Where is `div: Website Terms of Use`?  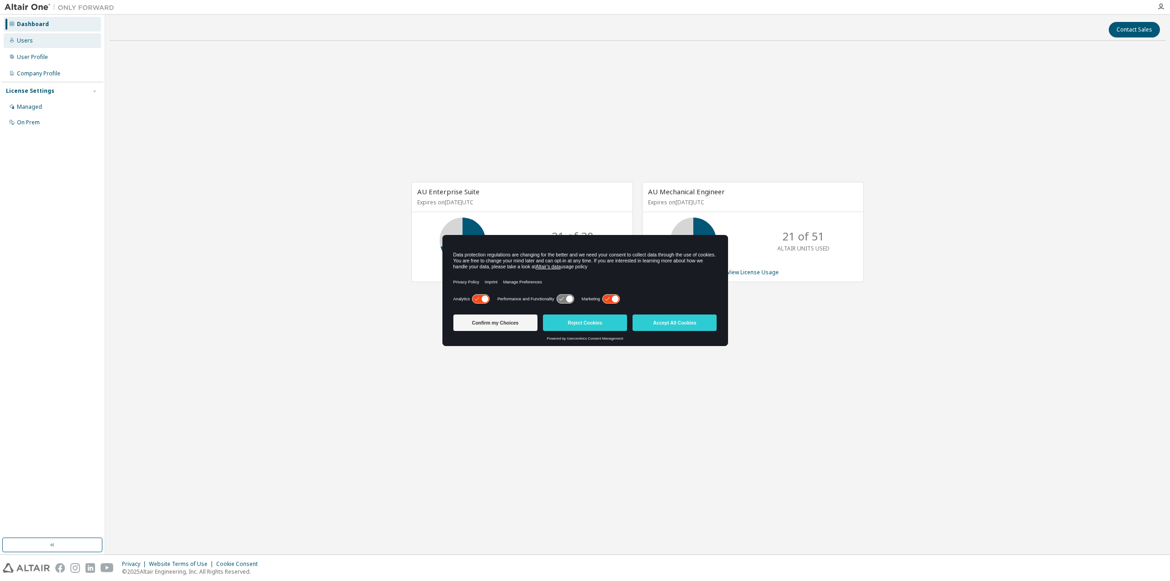
div: Website Terms of Use is located at coordinates (182, 564).